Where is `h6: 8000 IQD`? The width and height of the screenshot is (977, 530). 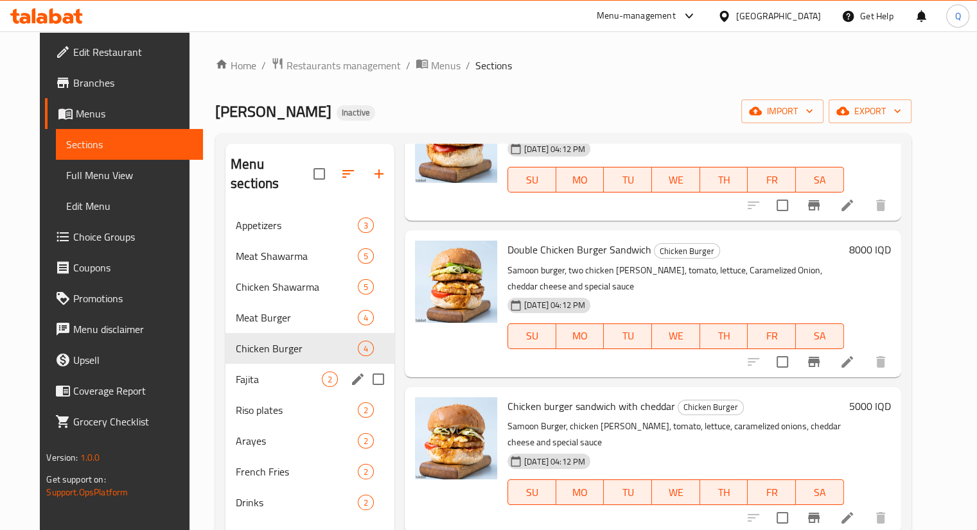 h6: 8000 IQD is located at coordinates (869, 250).